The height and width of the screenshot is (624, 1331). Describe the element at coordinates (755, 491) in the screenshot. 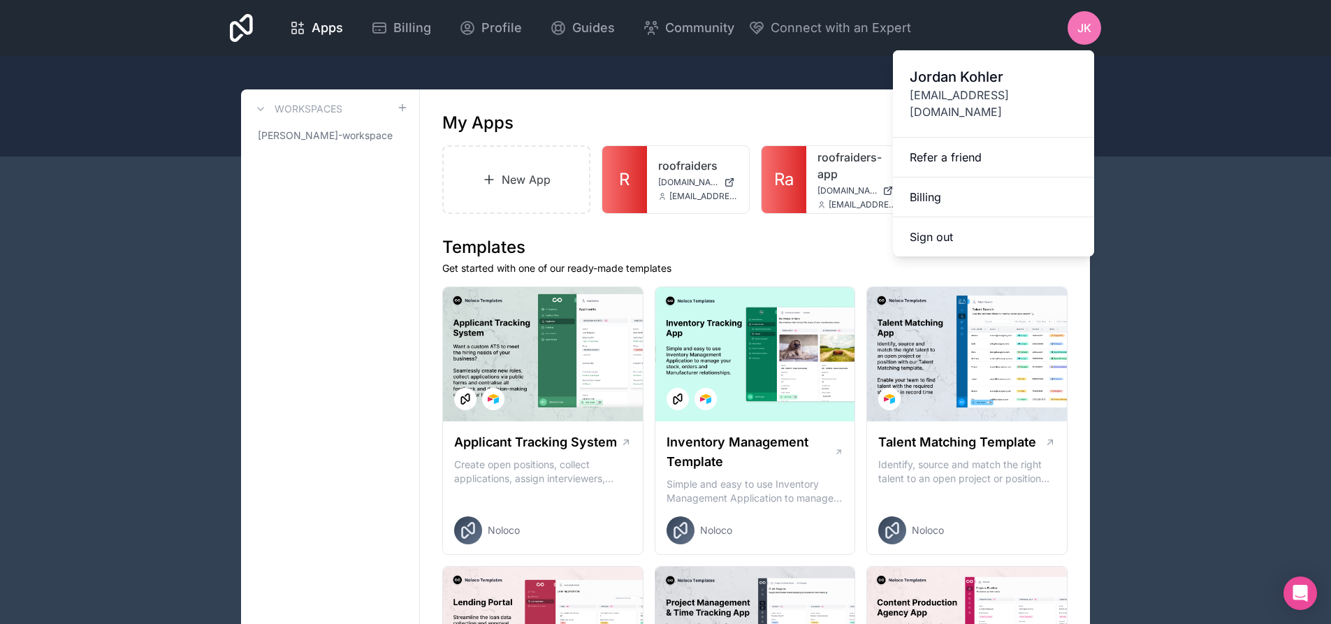

I see `p: Simple and easy to use Inventory Management Application to manage your stock, orders and Manufact...` at that location.